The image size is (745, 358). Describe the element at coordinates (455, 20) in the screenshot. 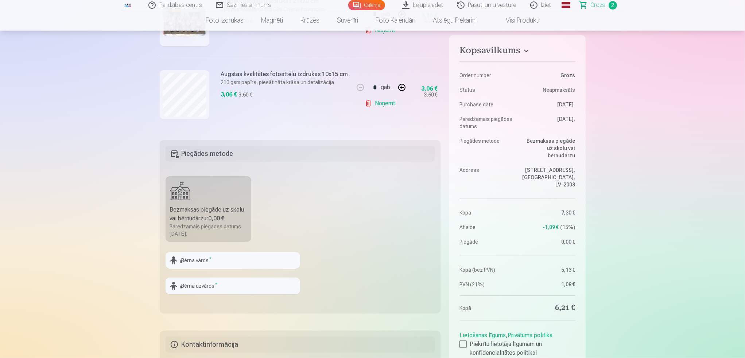

I see `a: Atslēgu piekariņi` at that location.